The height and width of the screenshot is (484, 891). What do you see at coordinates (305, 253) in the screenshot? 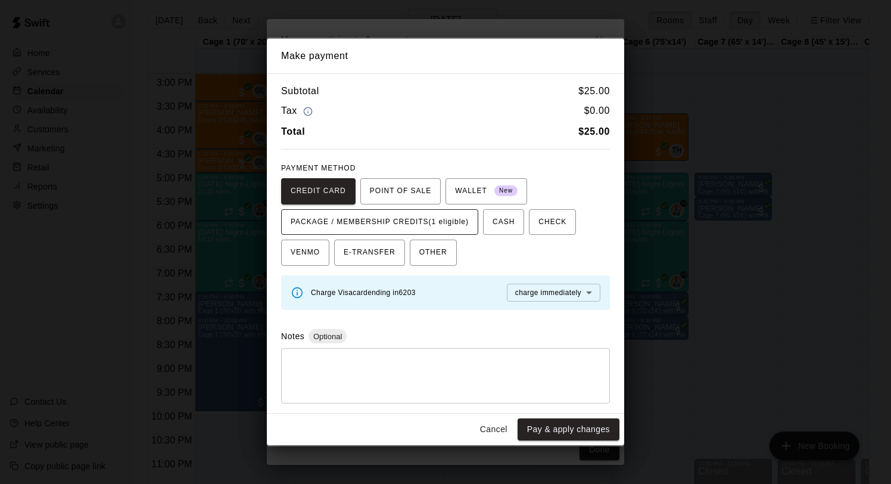
I see `button: VENMO` at bounding box center [305, 253].